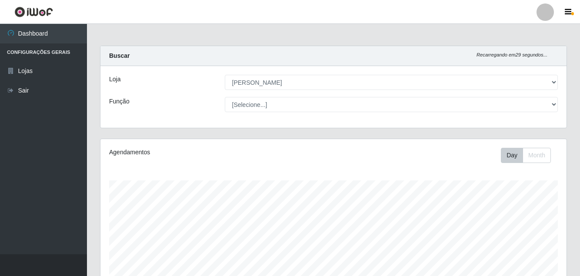 This screenshot has width=580, height=276. What do you see at coordinates (115, 79) in the screenshot?
I see `label: Loja` at bounding box center [115, 79].